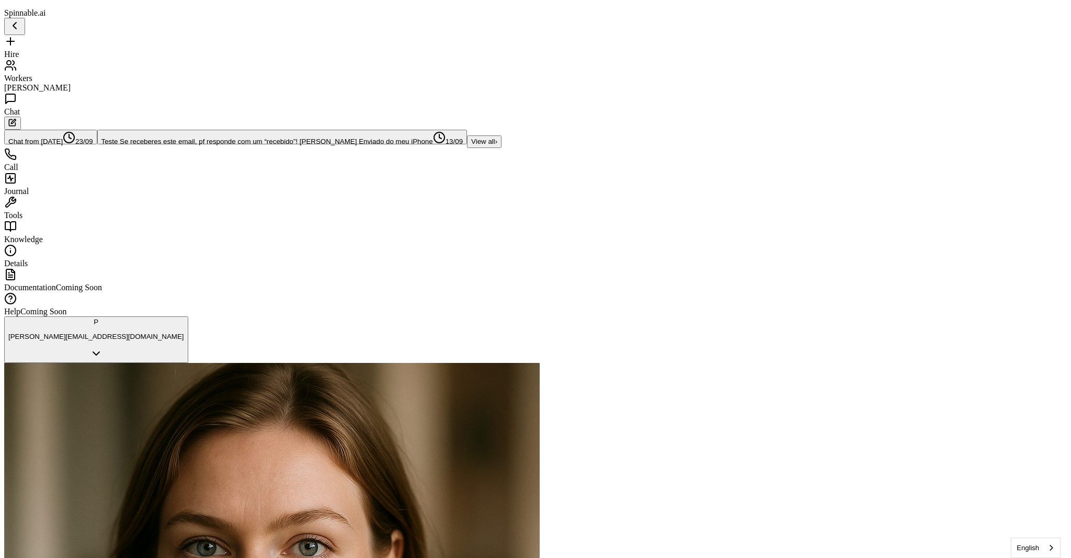 The height and width of the screenshot is (558, 1071). Describe the element at coordinates (77, 141) in the screenshot. I see `span: 23/09` at that location.